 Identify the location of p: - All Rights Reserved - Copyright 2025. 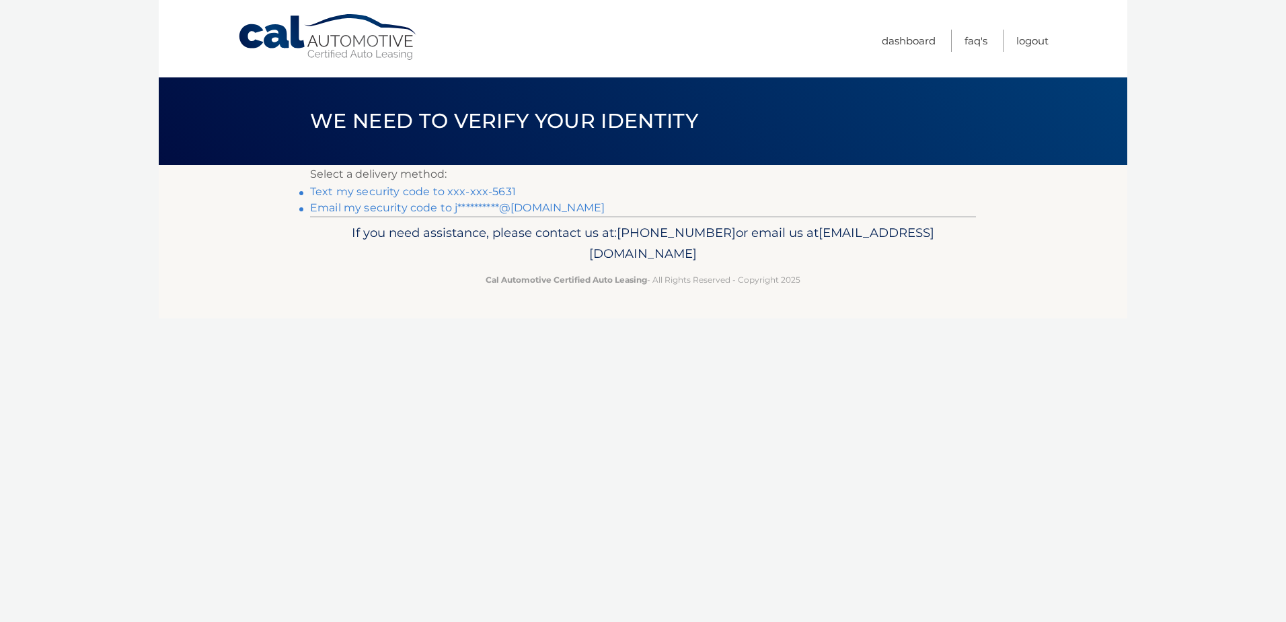
(643, 279).